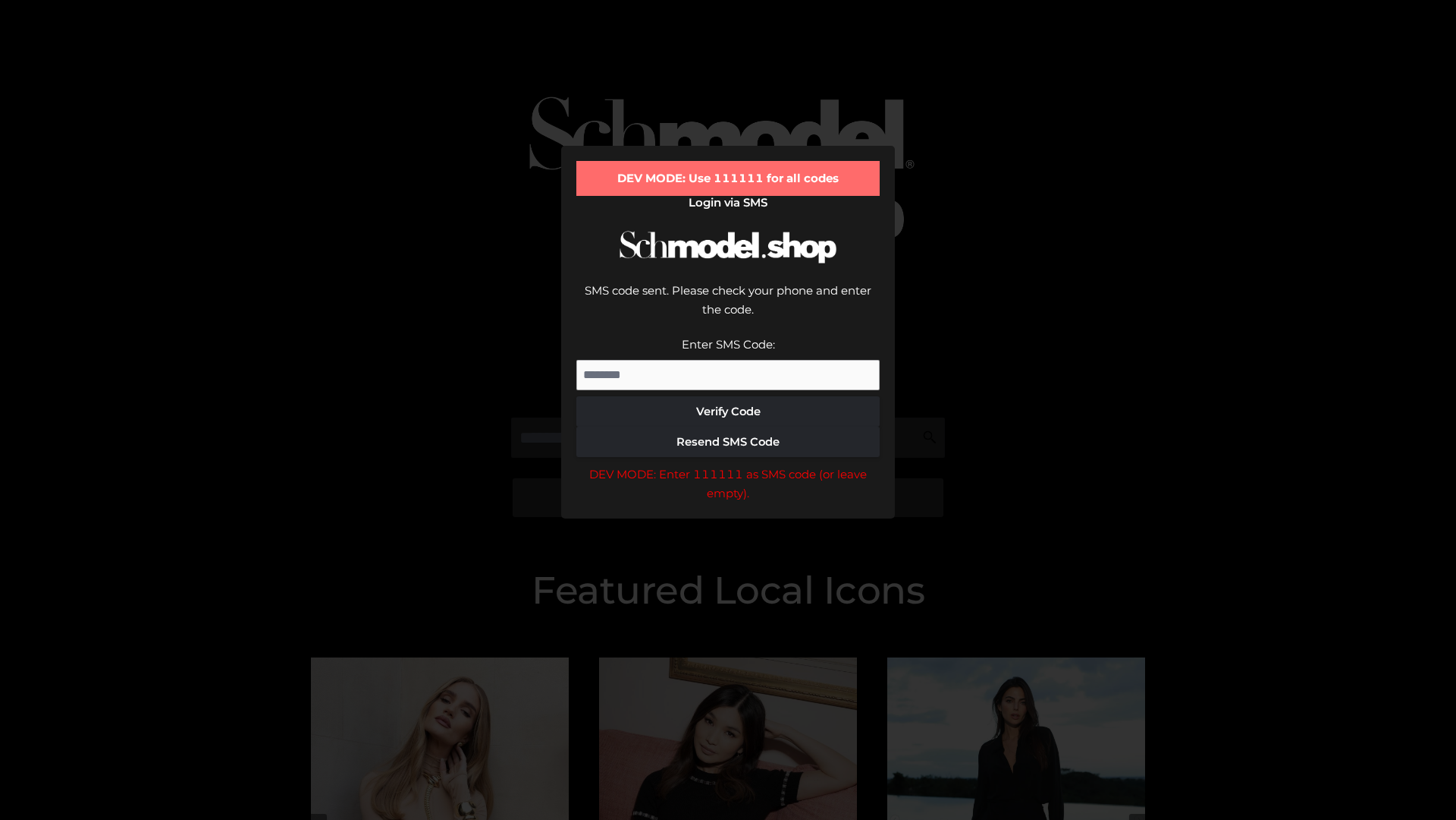 Image resolution: width=1456 pixels, height=820 pixels. I want to click on img: Schmodel Logo, so click(728, 246).